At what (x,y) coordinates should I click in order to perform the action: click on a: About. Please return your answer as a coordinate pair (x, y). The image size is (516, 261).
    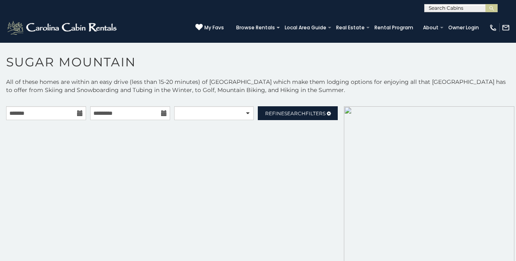
    Looking at the image, I should click on (431, 28).